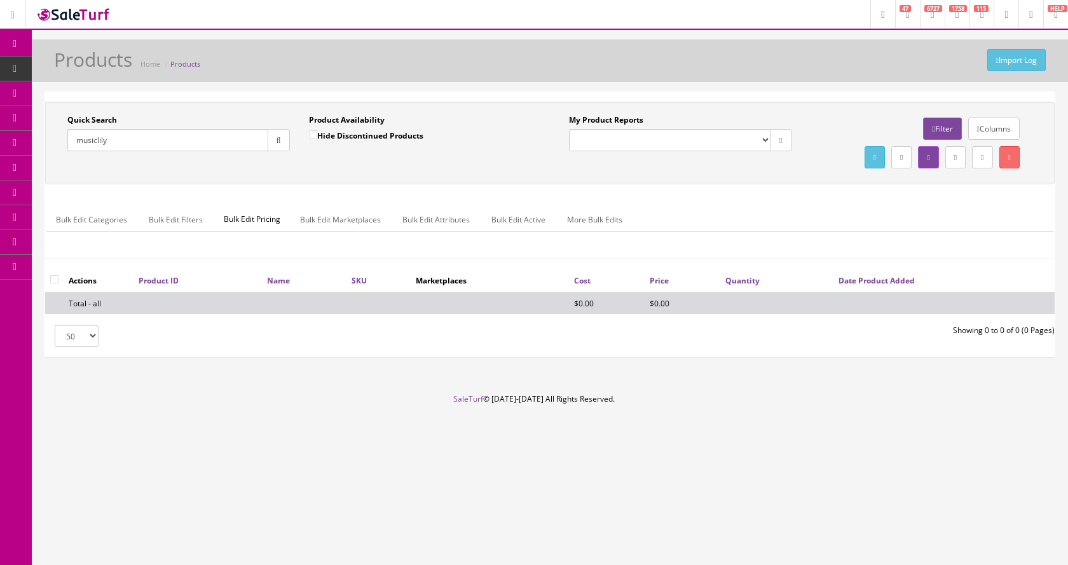 Image resolution: width=1068 pixels, height=565 pixels. What do you see at coordinates (595, 219) in the screenshot?
I see `a: More Bulk Edits` at bounding box center [595, 219].